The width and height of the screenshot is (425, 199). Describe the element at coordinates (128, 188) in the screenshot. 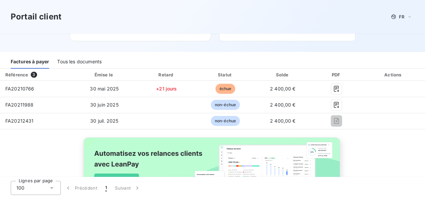

I see `button: Suivant` at that location.